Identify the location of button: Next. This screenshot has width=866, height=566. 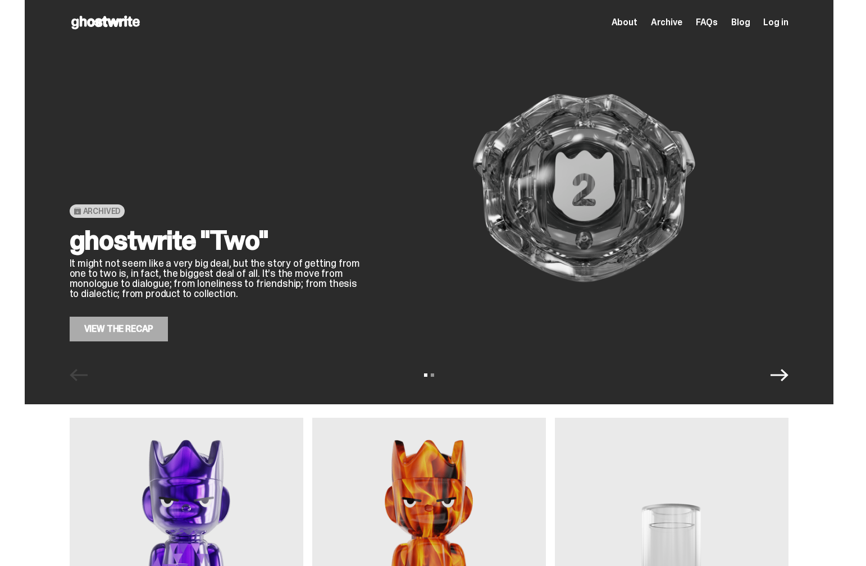
(780, 375).